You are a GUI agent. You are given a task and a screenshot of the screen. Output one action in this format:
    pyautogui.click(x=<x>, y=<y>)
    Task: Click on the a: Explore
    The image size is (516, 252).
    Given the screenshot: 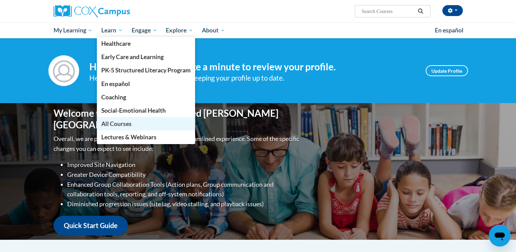 What is the action you would take?
    pyautogui.click(x=180, y=30)
    